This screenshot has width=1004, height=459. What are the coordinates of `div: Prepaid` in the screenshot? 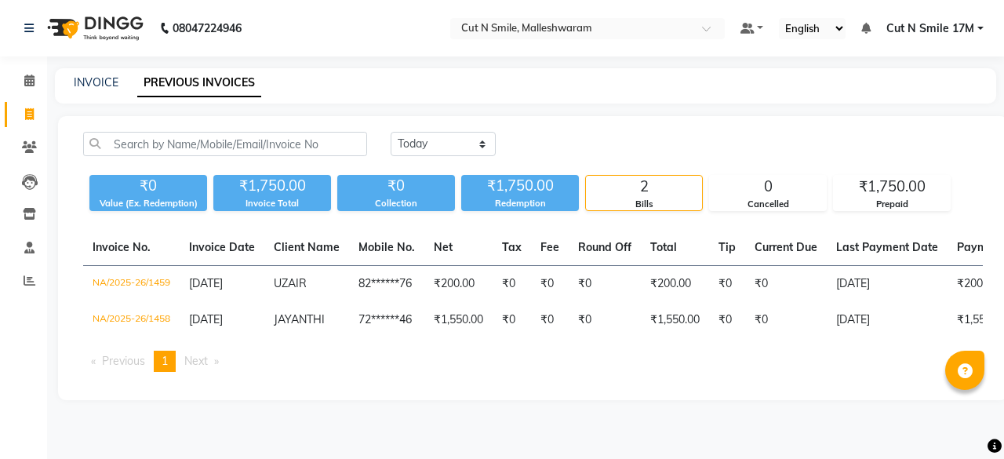 It's located at (892, 204).